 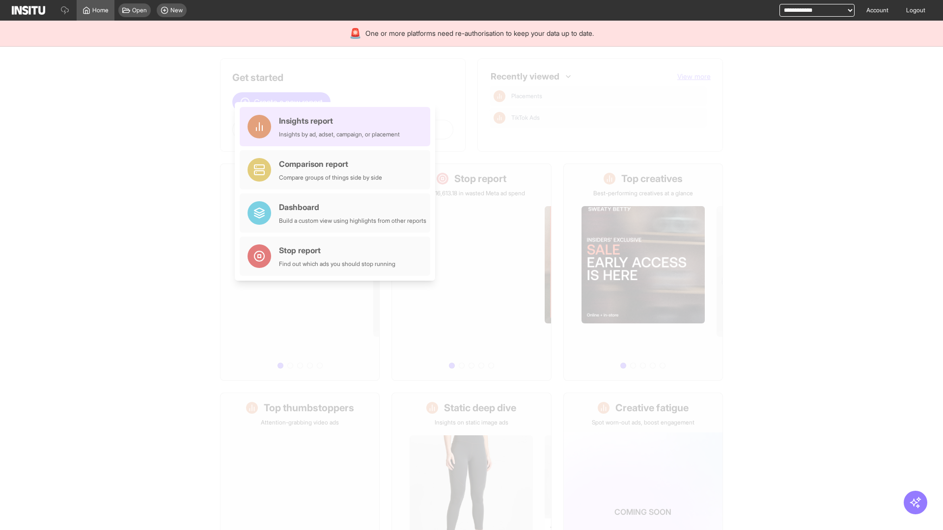 What do you see at coordinates (28, 10) in the screenshot?
I see `img: Logo` at bounding box center [28, 10].